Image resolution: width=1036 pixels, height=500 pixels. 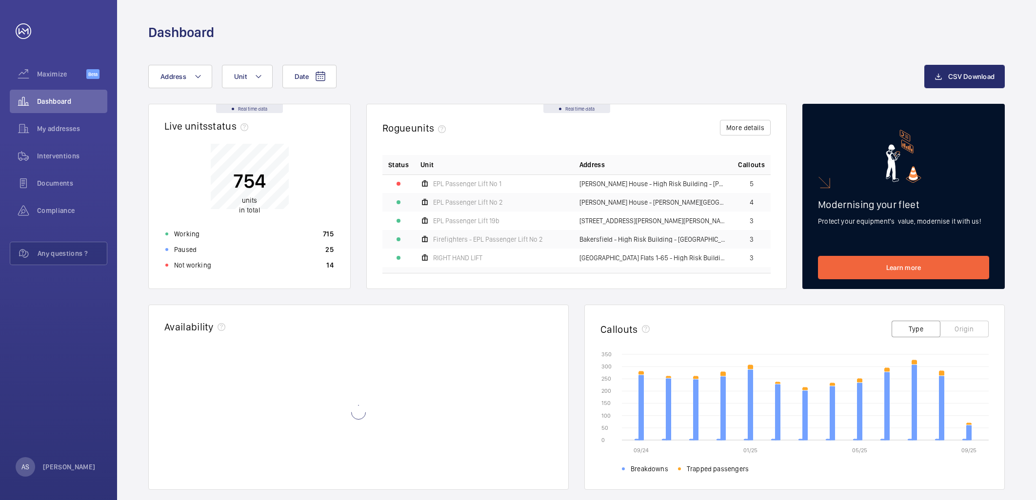 What do you see at coordinates (606, 403) in the screenshot?
I see `text: 150` at bounding box center [606, 403].